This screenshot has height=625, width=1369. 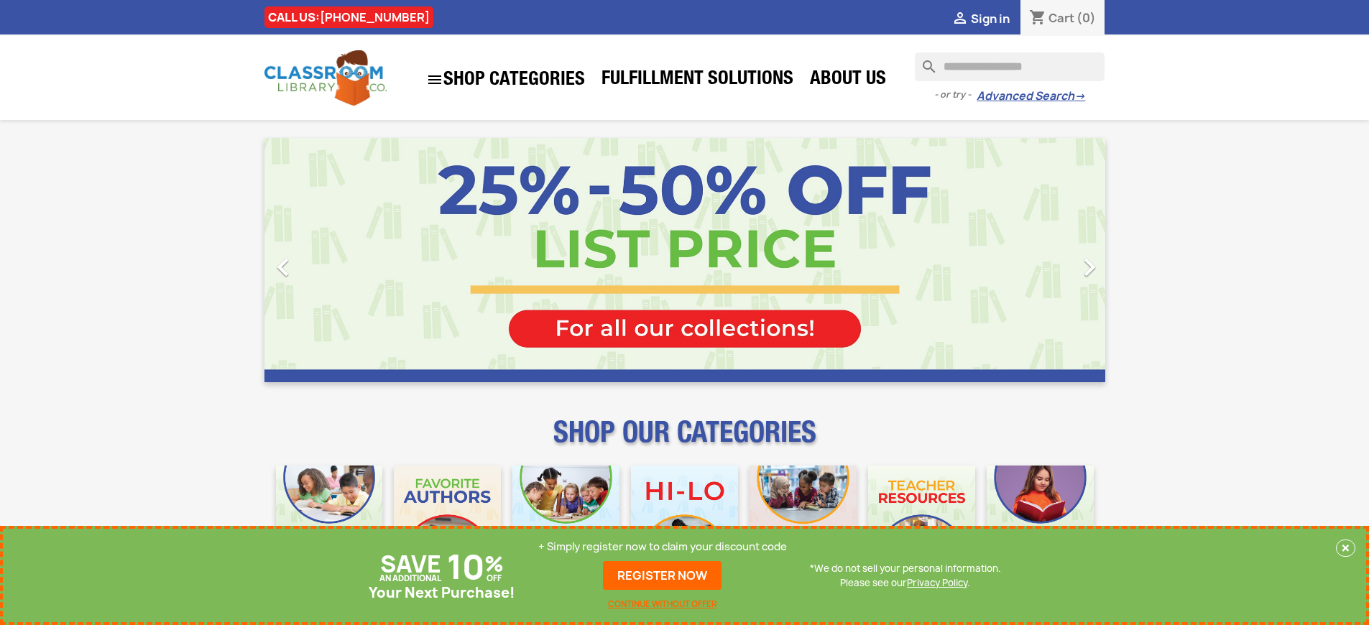 I want to click on a:  Sign in, so click(x=980, y=19).